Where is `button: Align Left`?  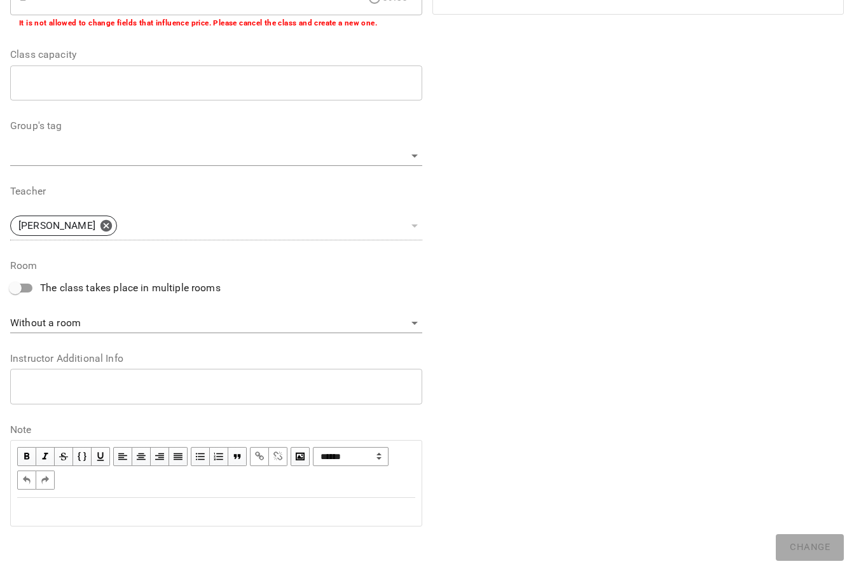 button: Align Left is located at coordinates (123, 456).